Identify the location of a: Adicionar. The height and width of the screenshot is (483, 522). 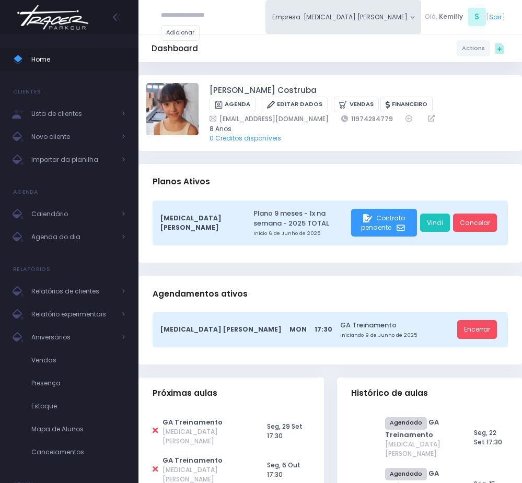
(180, 33).